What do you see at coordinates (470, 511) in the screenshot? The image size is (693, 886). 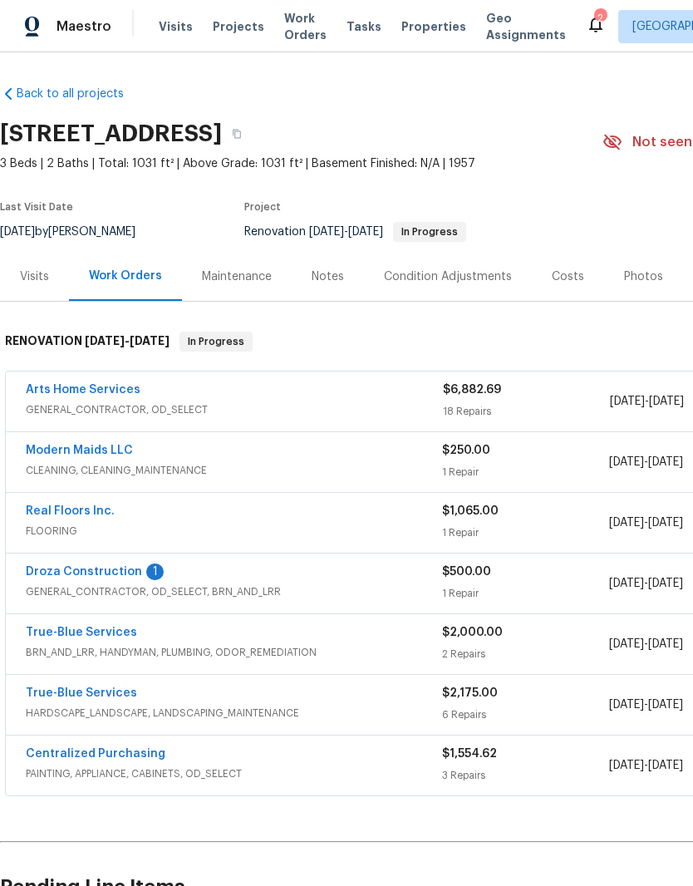 I see `span: $1,065.00` at bounding box center [470, 511].